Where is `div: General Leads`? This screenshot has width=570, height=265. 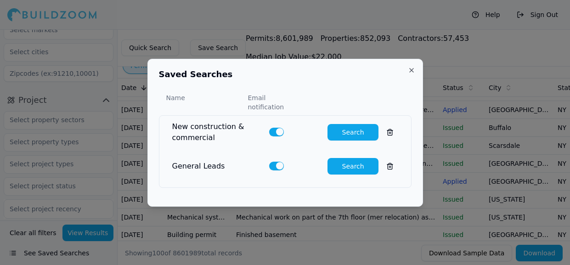 div: General Leads is located at coordinates (217, 166).